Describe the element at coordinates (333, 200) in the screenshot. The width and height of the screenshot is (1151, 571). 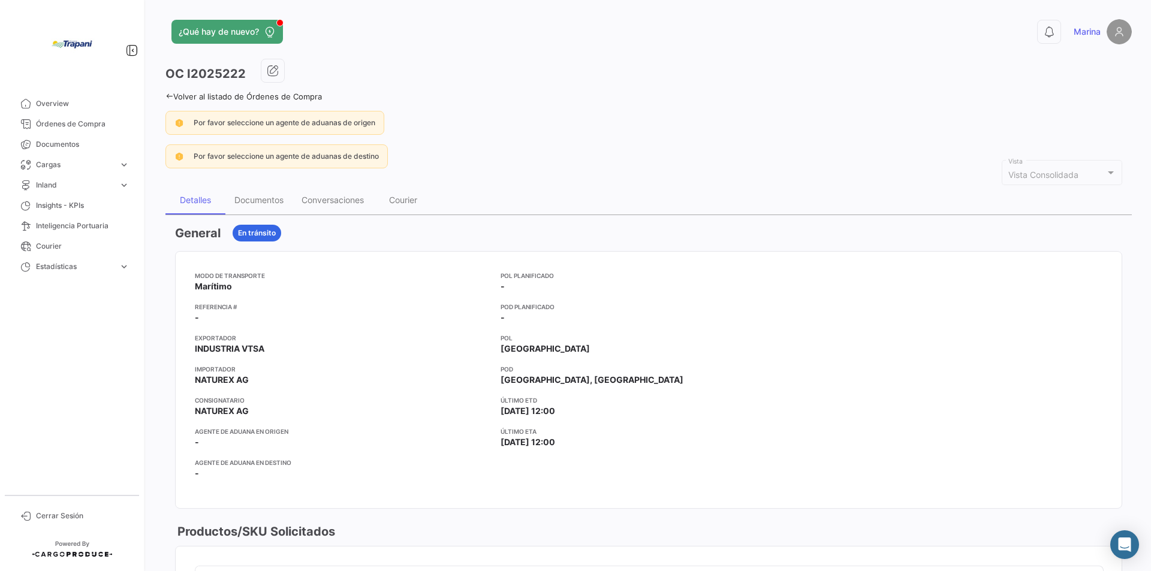
I see `div: Conversaciones` at that location.